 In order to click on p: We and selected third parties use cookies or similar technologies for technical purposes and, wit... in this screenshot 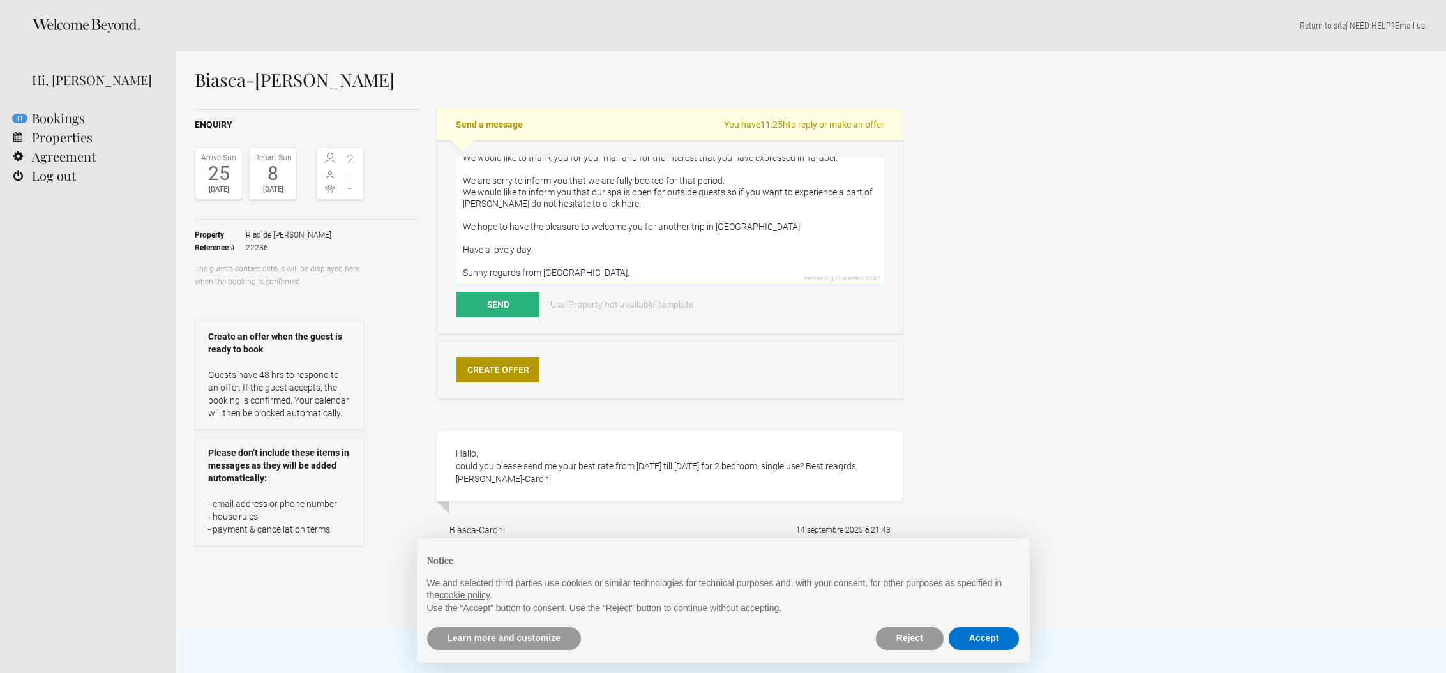, I will do `click(723, 589)`.